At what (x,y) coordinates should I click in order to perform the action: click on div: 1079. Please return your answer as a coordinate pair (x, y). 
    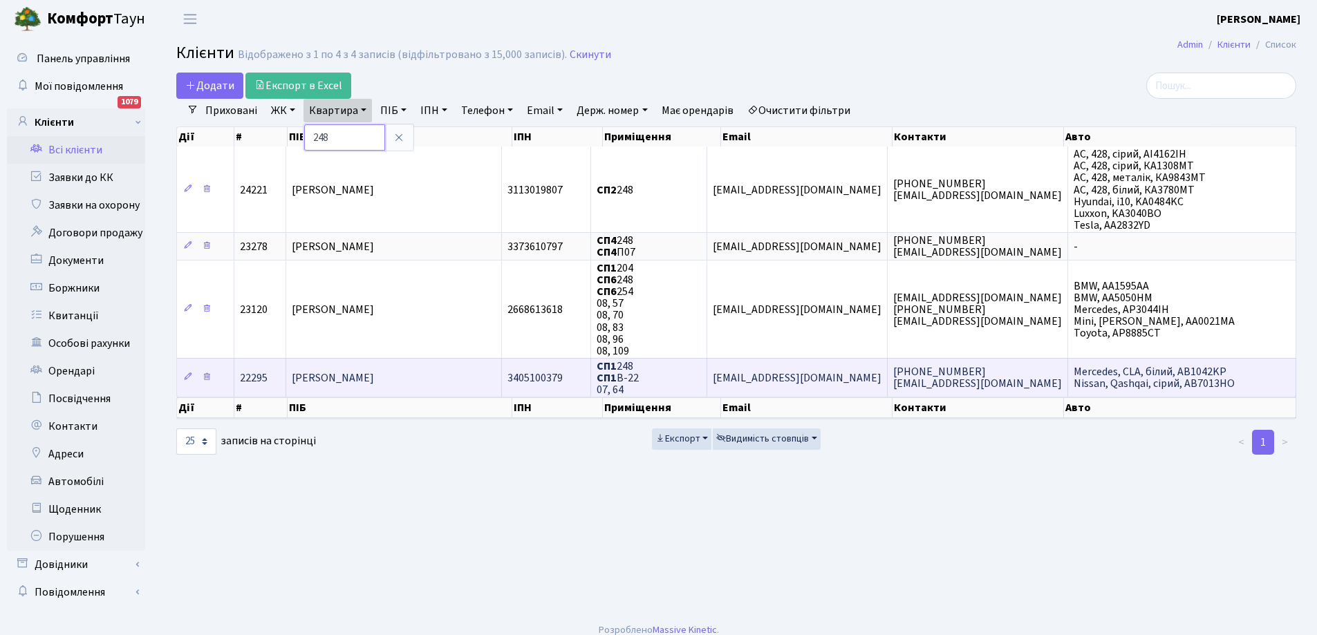
    Looking at the image, I should click on (129, 102).